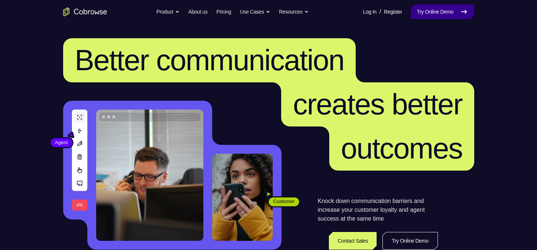  Describe the element at coordinates (242, 197) in the screenshot. I see `img: A customer holding their phone` at that location.